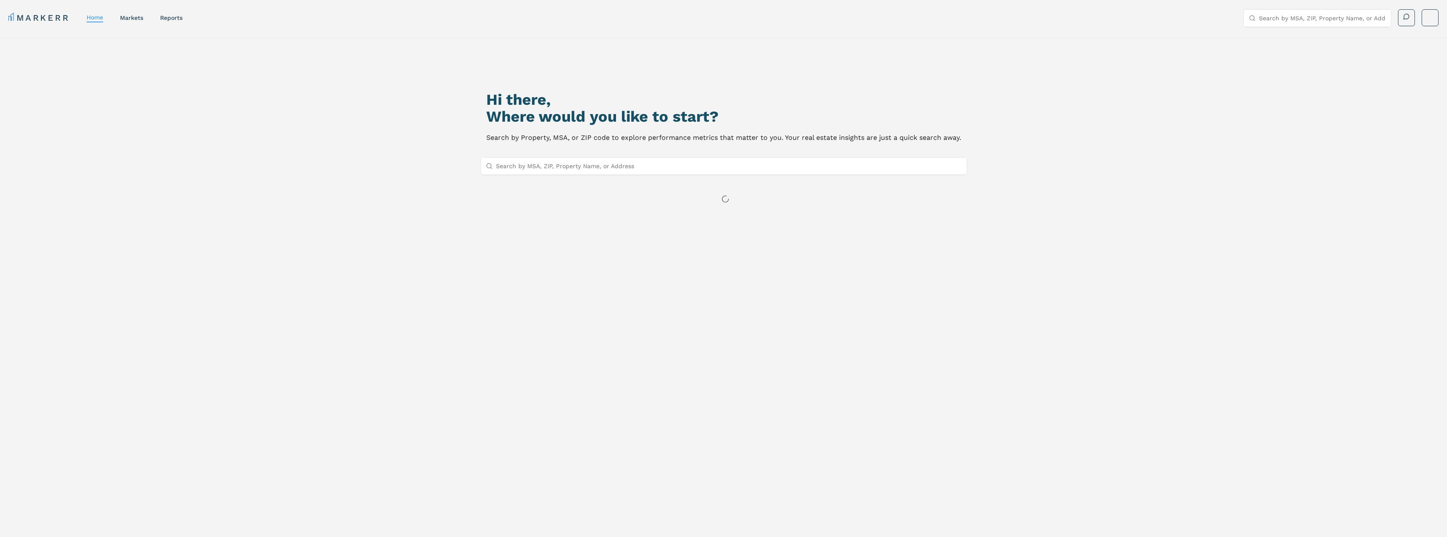 This screenshot has height=537, width=1447. What do you see at coordinates (171, 18) in the screenshot?
I see `a: reports` at bounding box center [171, 18].